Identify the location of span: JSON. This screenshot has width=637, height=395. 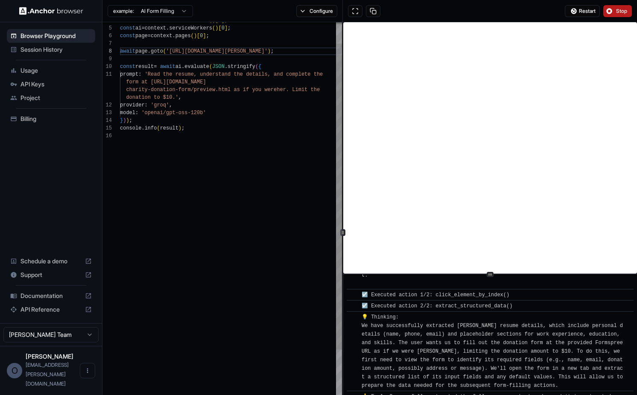
(218, 67).